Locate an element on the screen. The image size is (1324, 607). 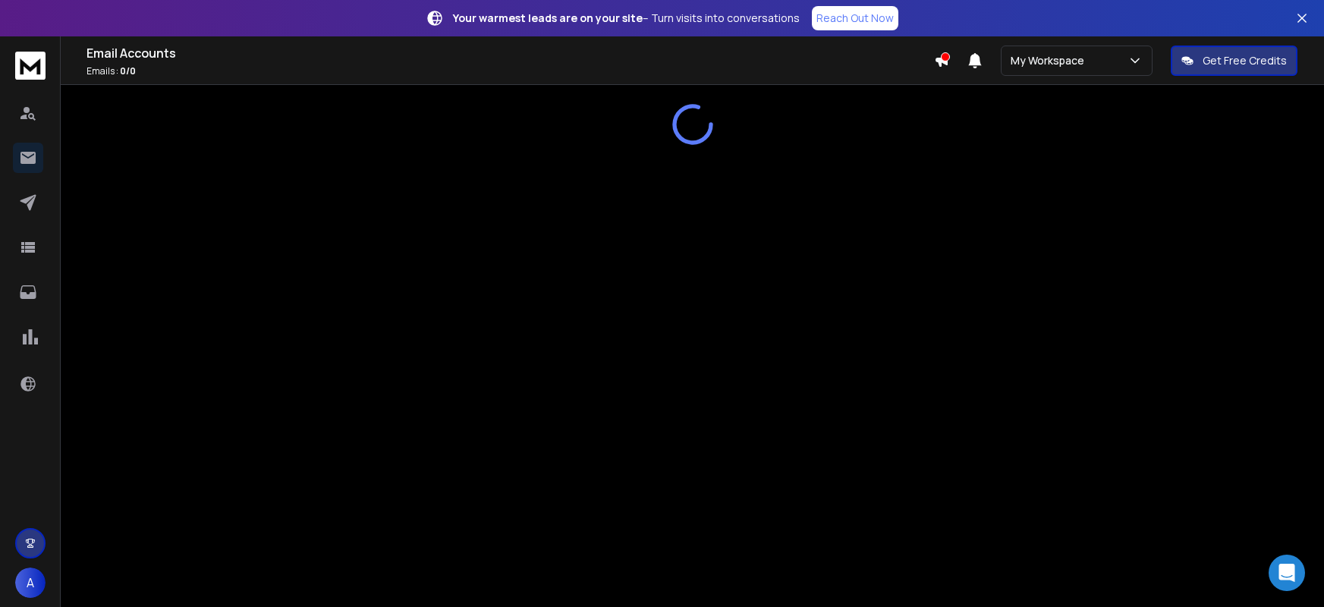
button: Get Free Credits is located at coordinates (1233, 61).